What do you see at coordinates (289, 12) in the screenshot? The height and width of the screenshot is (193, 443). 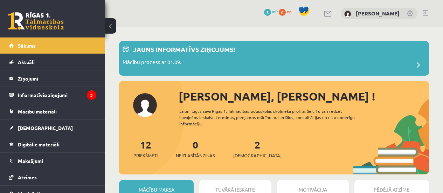 I see `span: xp` at bounding box center [289, 12].